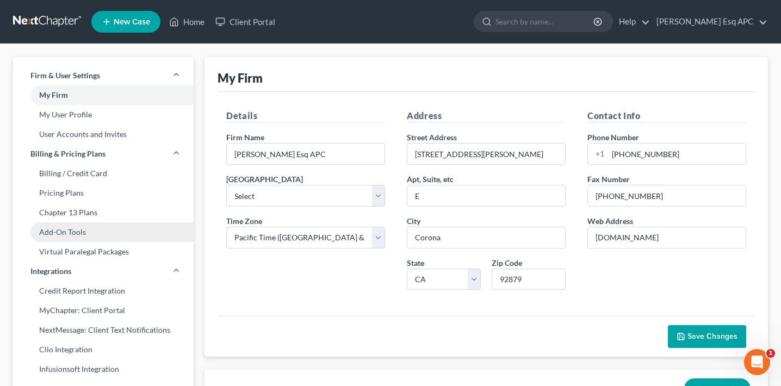 Image resolution: width=781 pixels, height=386 pixels. I want to click on label: City, so click(413, 221).